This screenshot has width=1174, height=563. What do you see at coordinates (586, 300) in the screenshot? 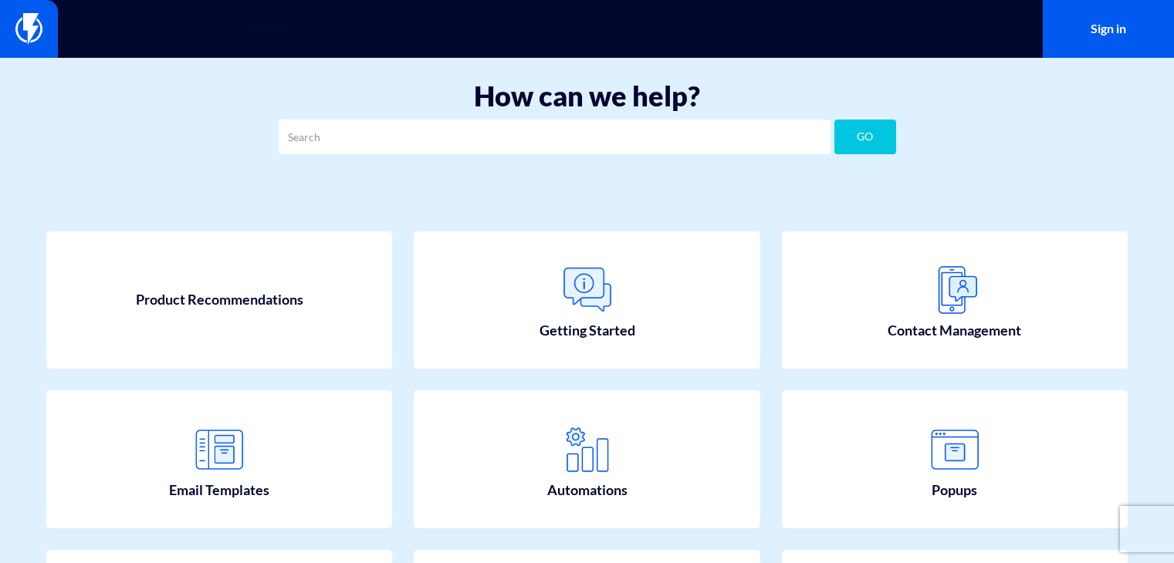
I see `a: Getting Started` at bounding box center [586, 300].